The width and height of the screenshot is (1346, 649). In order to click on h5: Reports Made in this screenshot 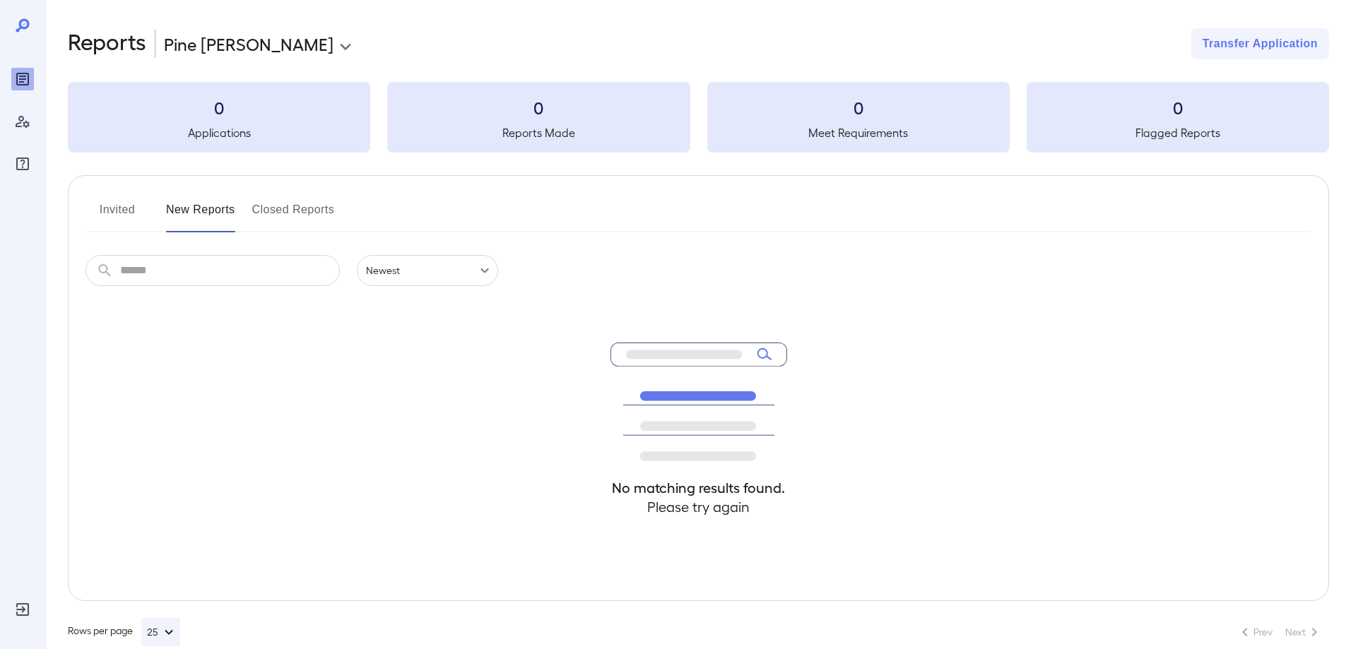, I will do `click(538, 133)`.